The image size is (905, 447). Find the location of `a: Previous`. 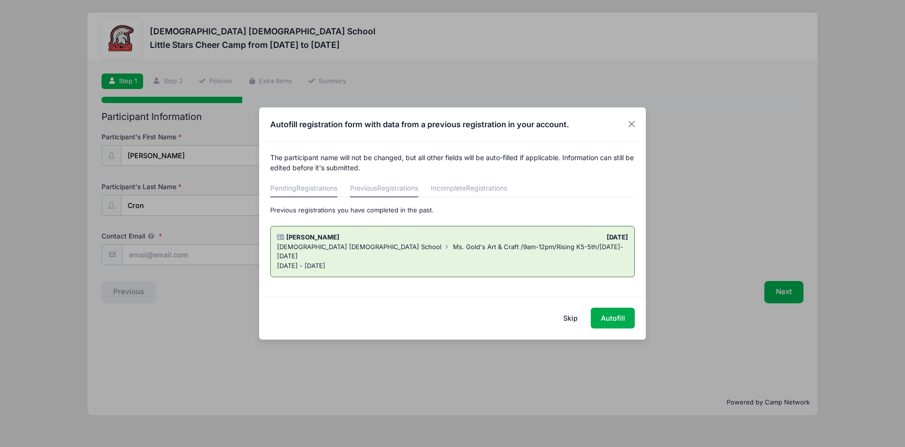

a: Previous is located at coordinates (384, 189).